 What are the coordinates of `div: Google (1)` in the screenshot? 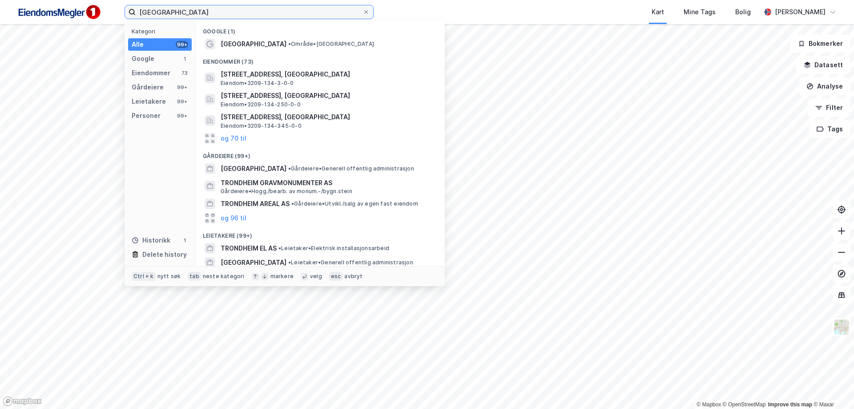 It's located at (320, 29).